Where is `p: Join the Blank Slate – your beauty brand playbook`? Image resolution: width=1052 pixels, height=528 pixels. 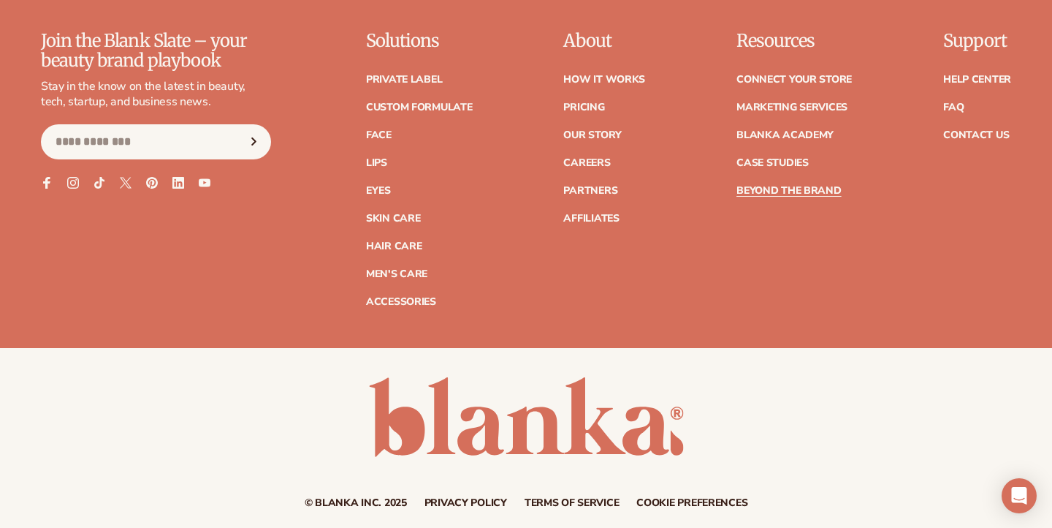
p: Join the Blank Slate – your beauty brand playbook is located at coordinates (156, 50).